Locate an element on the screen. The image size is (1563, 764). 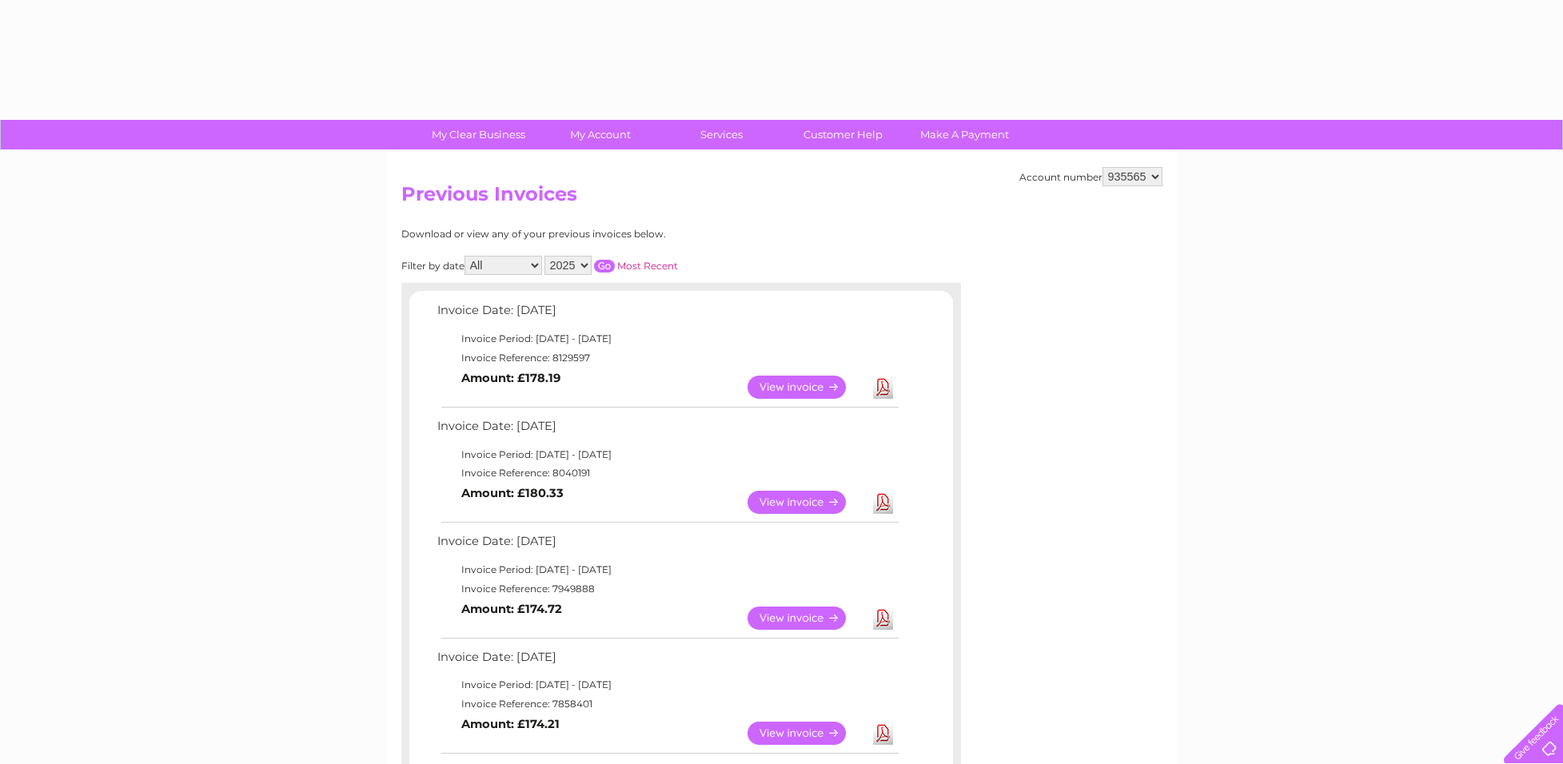
a: Make A Payment is located at coordinates (964, 134).